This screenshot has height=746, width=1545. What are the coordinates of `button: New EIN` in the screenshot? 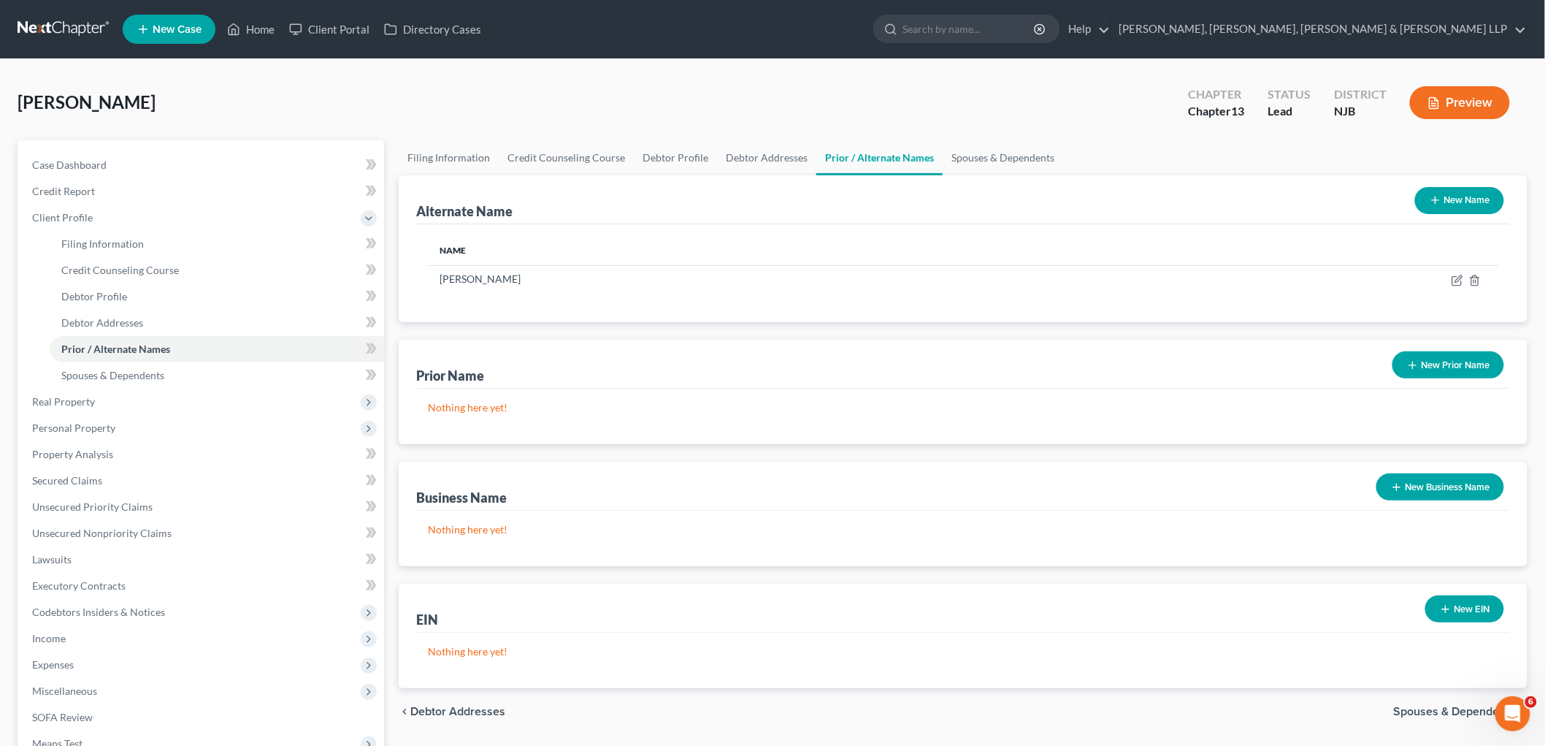 It's located at (1465, 608).